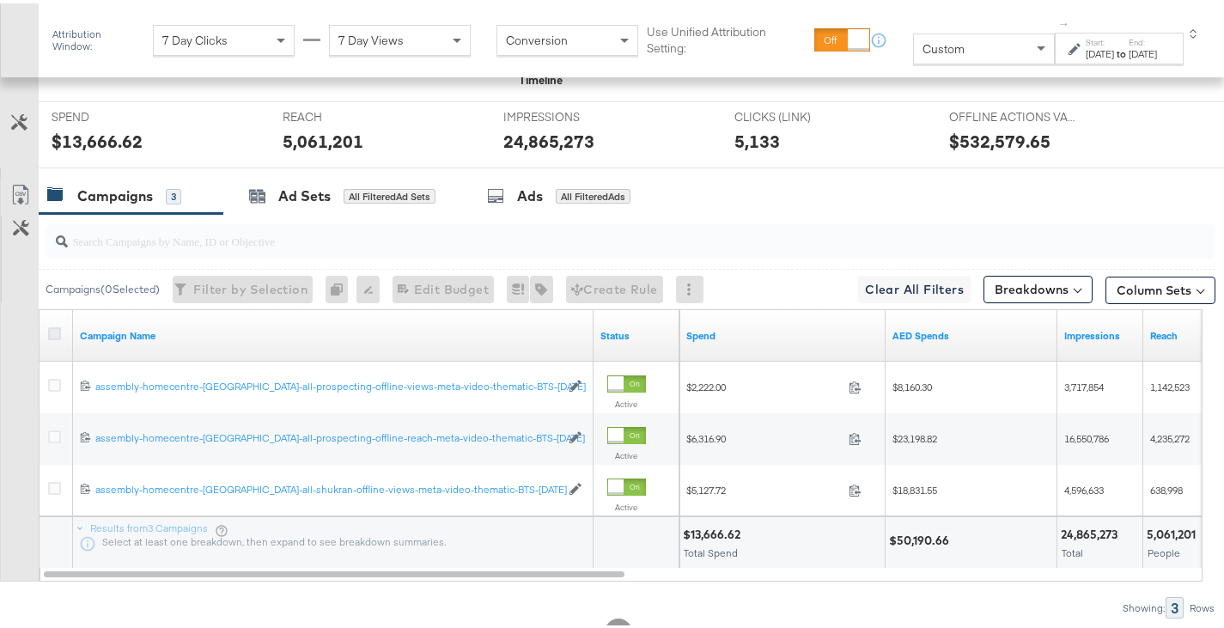  Describe the element at coordinates (347, 113) in the screenshot. I see `span: REACH` at that location.